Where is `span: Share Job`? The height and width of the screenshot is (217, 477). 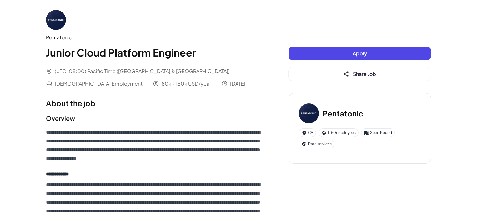 span: Share Job is located at coordinates (365, 74).